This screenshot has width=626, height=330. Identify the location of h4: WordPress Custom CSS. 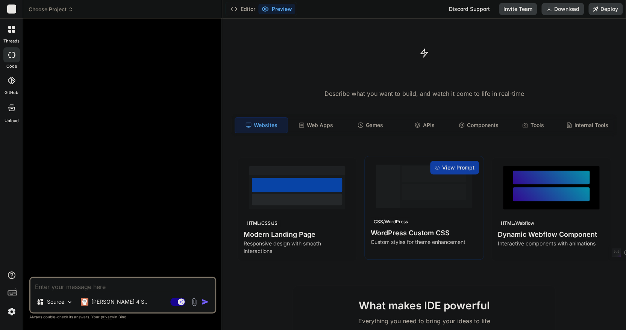
(424, 233).